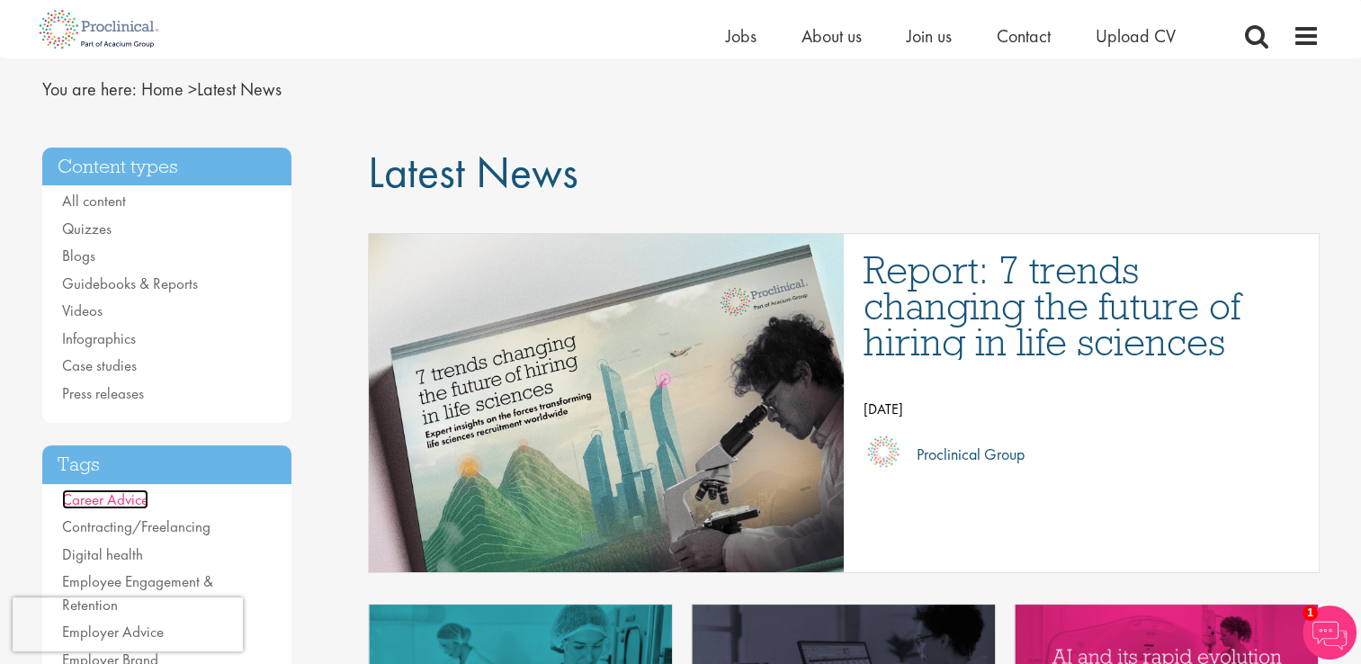  What do you see at coordinates (1082, 306) in the screenshot?
I see `h3: Report: 7 trends changing the future of hiring in life sciences` at bounding box center [1082, 306].